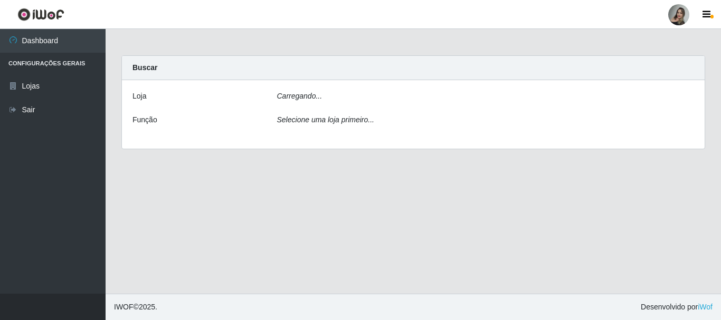 Image resolution: width=721 pixels, height=320 pixels. Describe the element at coordinates (300, 96) in the screenshot. I see `i: Carregando...` at that location.